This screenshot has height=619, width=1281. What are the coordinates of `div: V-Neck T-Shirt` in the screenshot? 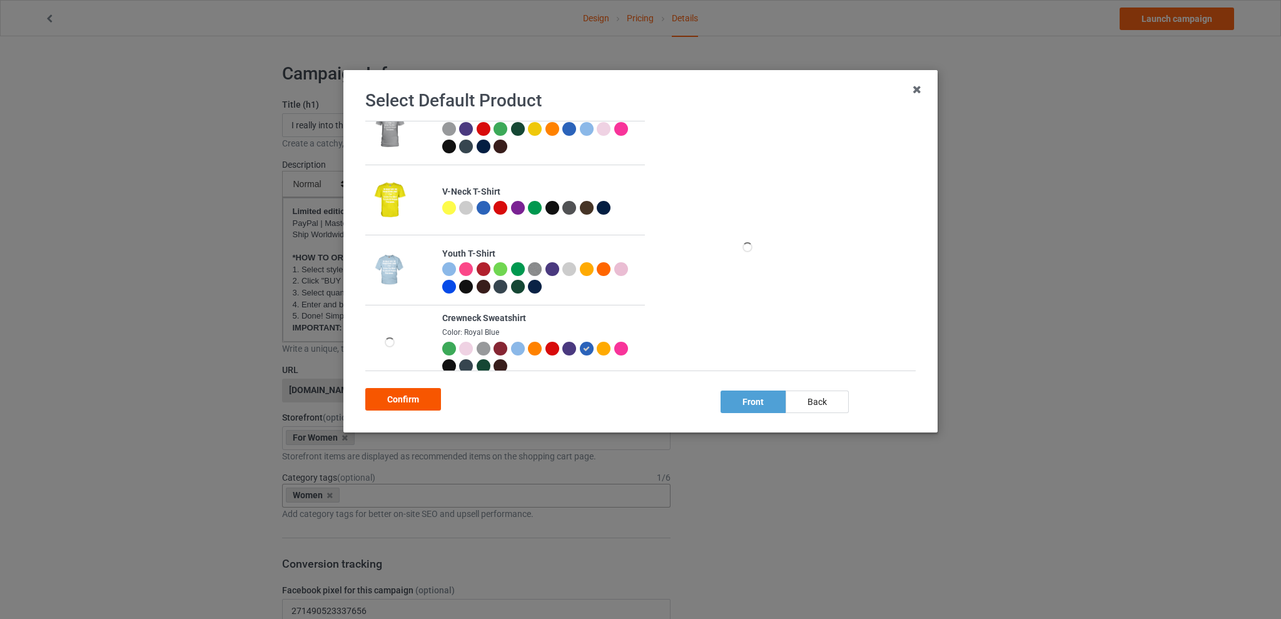 It's located at (540, 192).